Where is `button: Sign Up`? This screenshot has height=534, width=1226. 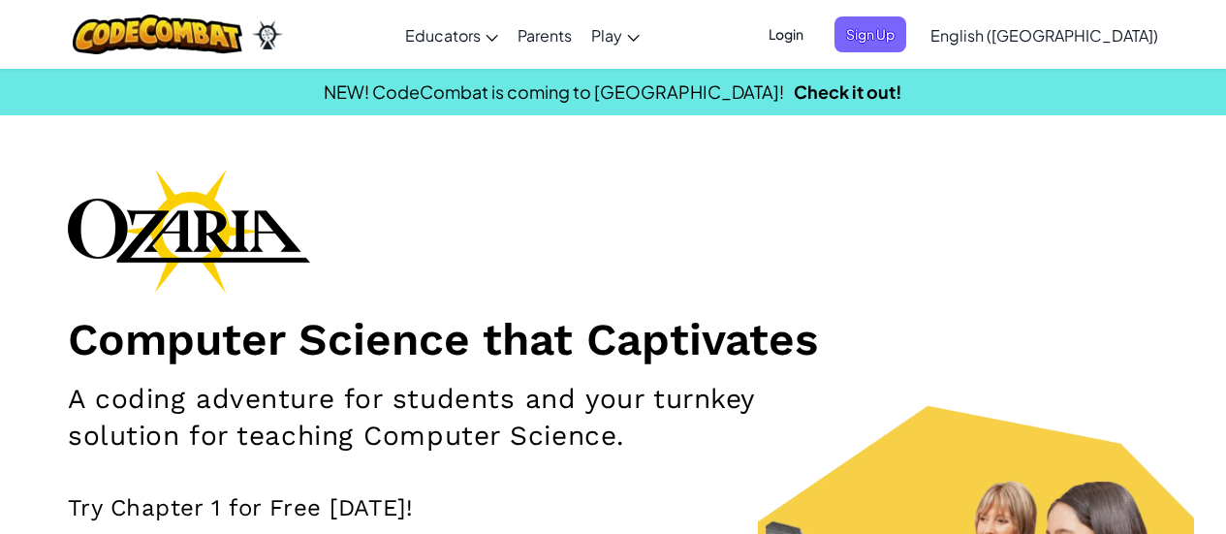 button: Sign Up is located at coordinates (870, 34).